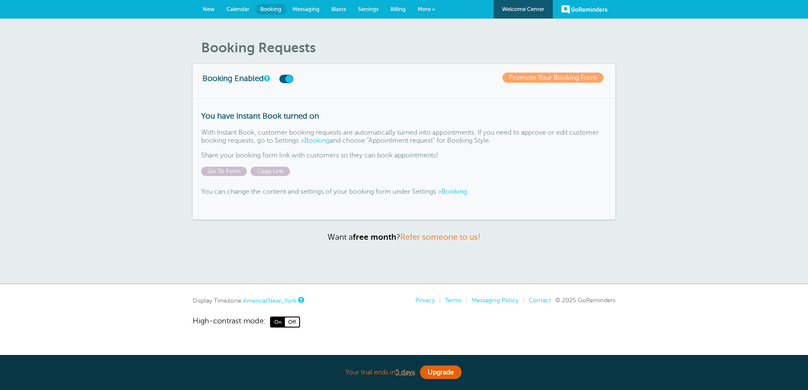  What do you see at coordinates (405, 373) in the screenshot?
I see `b: 5 days` at bounding box center [405, 373].